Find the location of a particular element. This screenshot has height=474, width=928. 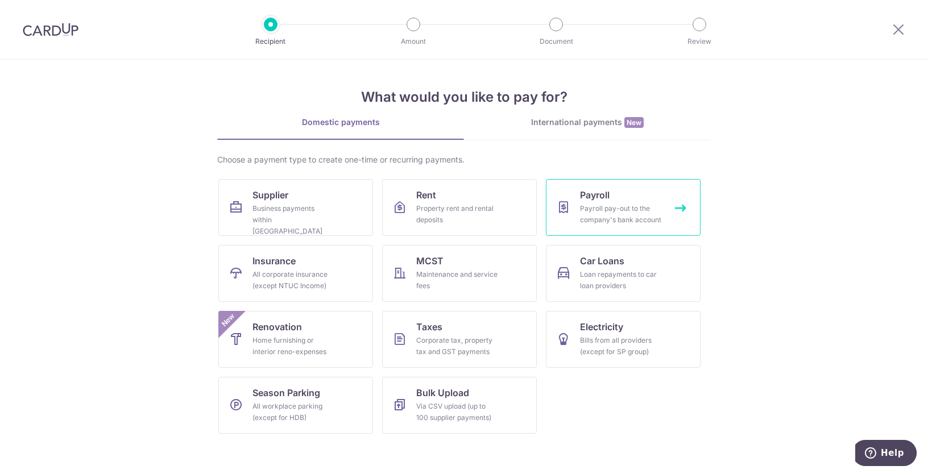

span: Bulk Upload is located at coordinates (442, 393).